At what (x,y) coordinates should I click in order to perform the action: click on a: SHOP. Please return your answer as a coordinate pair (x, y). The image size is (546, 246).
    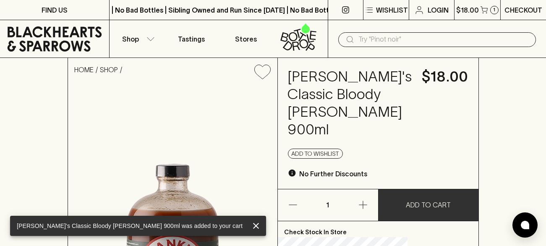
    Looking at the image, I should click on (109, 70).